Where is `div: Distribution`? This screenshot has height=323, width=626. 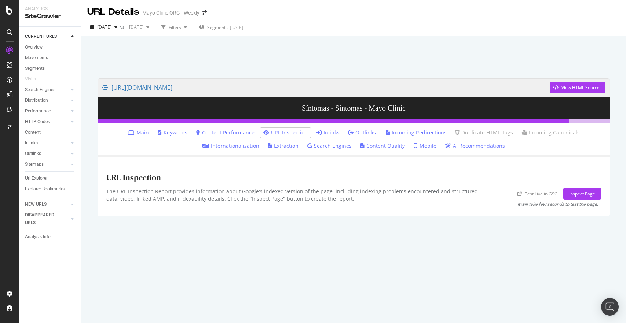 div: Distribution is located at coordinates (36, 100).